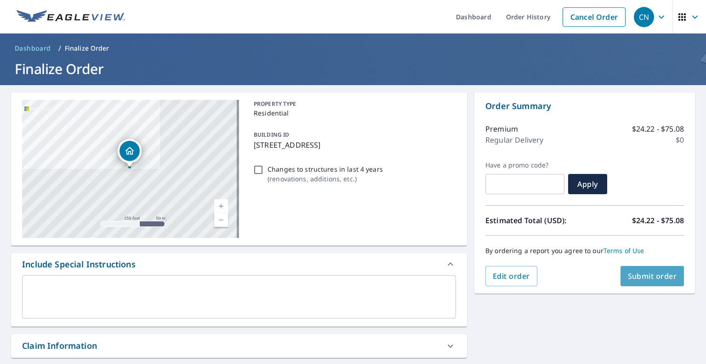 Image resolution: width=706 pixels, height=364 pixels. Describe the element at coordinates (221, 220) in the screenshot. I see `a: Current Level 17, Zoom Out` at that location.